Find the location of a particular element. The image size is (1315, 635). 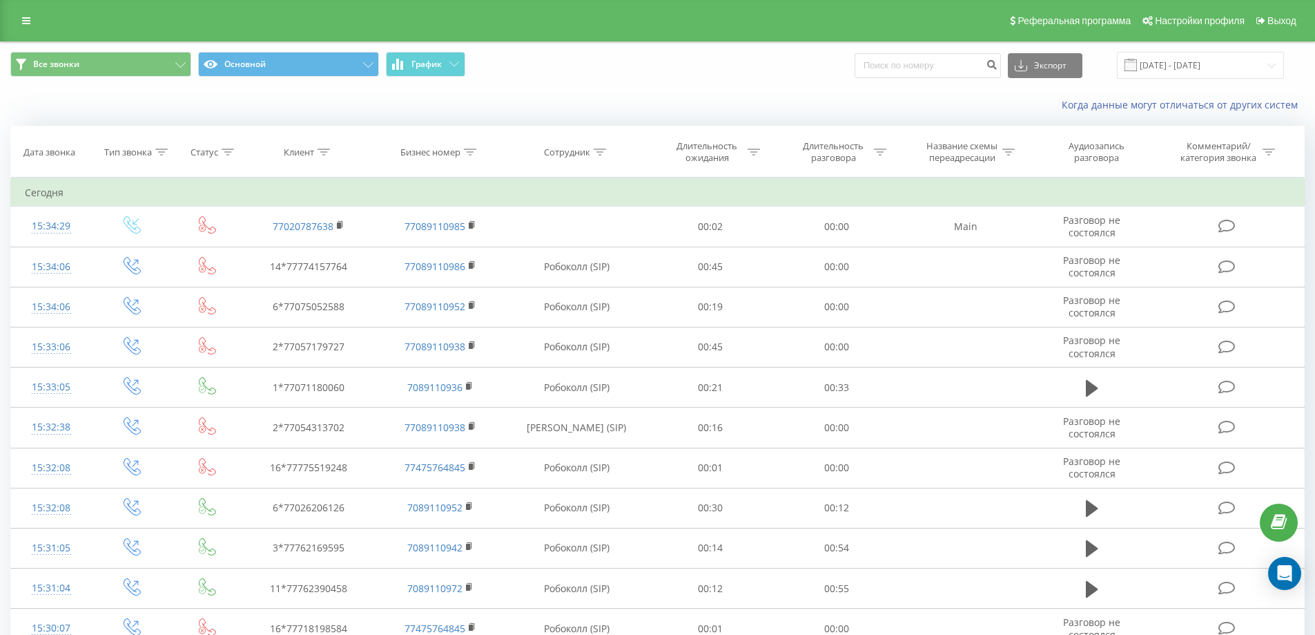

div: 15:33:06 is located at coordinates (51, 347).